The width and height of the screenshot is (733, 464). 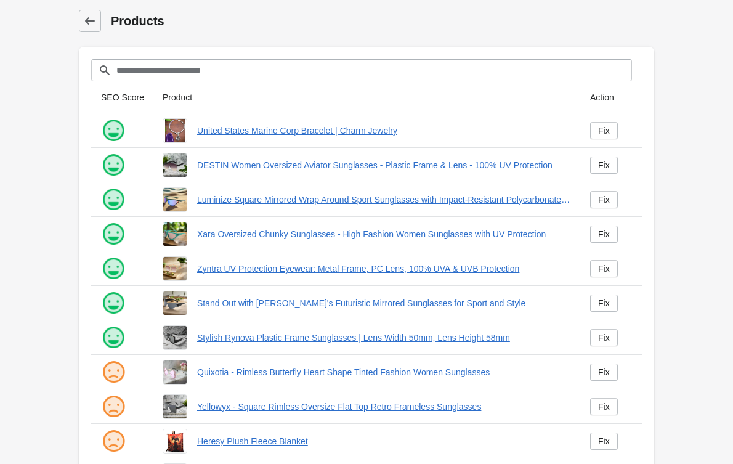 I want to click on th: SEO Score, so click(x=122, y=97).